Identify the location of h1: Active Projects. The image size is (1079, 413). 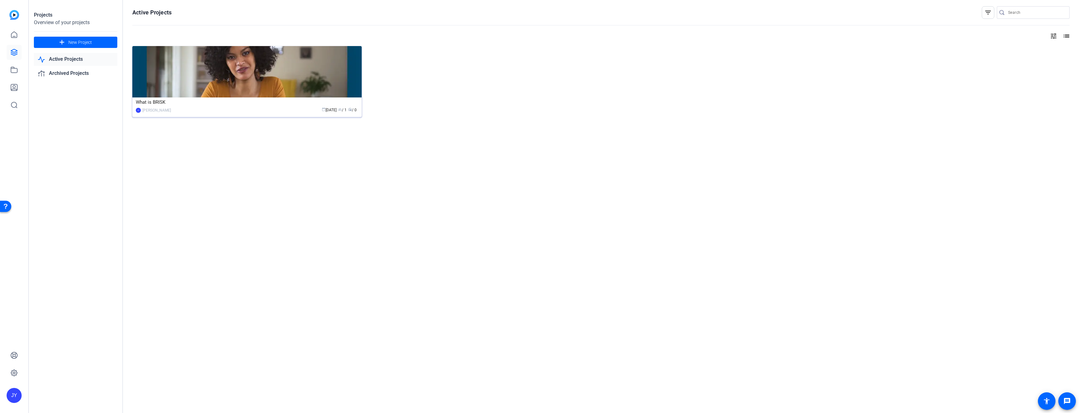
(152, 13).